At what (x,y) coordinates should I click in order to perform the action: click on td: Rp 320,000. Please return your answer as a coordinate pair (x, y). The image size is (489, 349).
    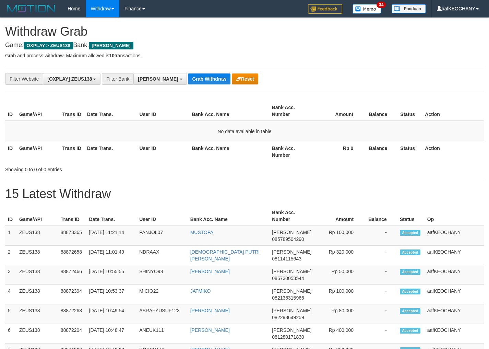
    Looking at the image, I should click on (339, 255).